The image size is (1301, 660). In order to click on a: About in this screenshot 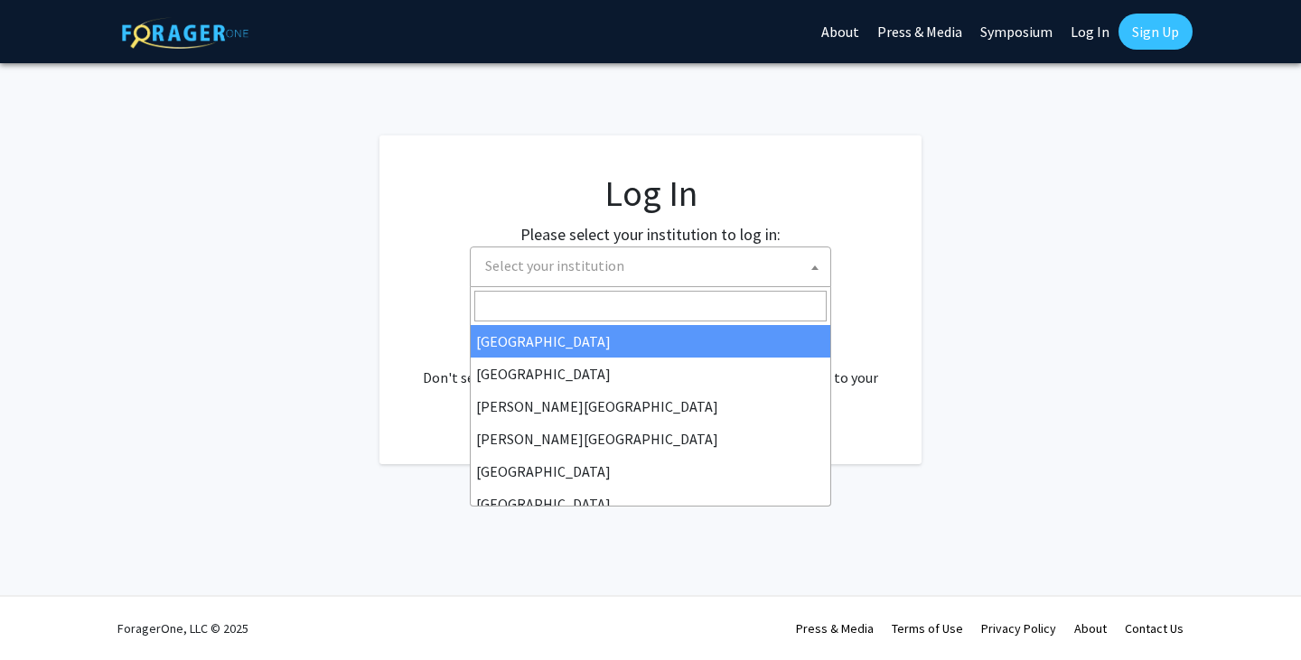, I will do `click(1090, 629)`.